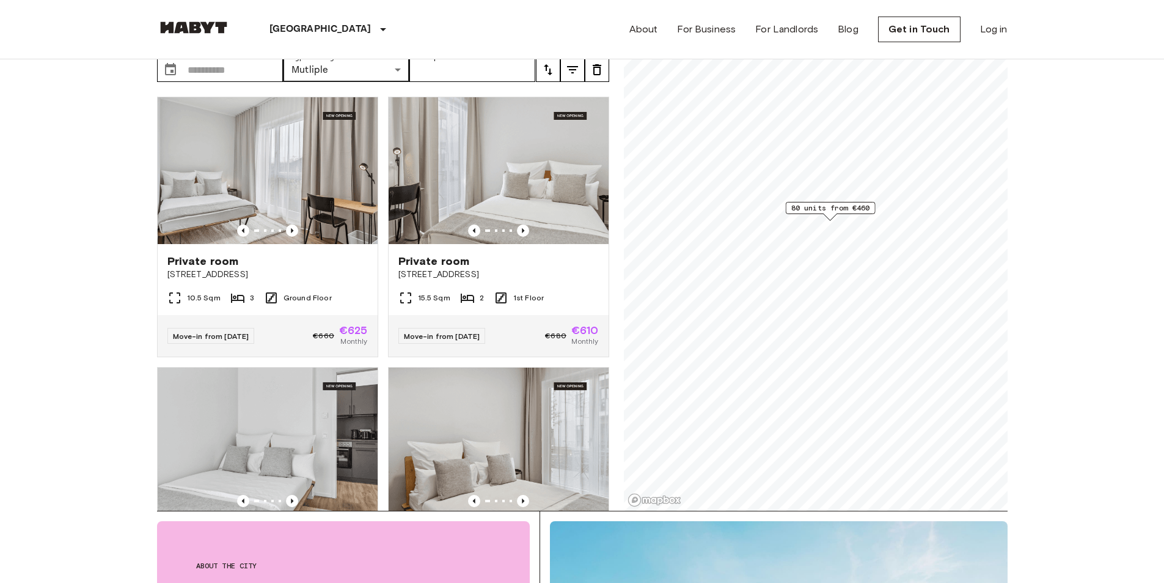  Describe the element at coordinates (344, 565) in the screenshot. I see `span: About the city` at that location.